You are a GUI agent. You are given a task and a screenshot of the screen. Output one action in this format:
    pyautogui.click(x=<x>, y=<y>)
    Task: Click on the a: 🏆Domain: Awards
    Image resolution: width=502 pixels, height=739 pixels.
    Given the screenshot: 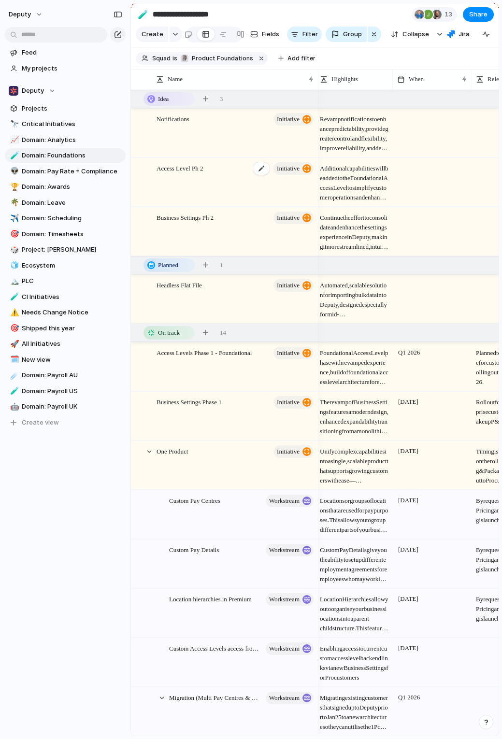 What is the action you would take?
    pyautogui.click(x=65, y=187)
    